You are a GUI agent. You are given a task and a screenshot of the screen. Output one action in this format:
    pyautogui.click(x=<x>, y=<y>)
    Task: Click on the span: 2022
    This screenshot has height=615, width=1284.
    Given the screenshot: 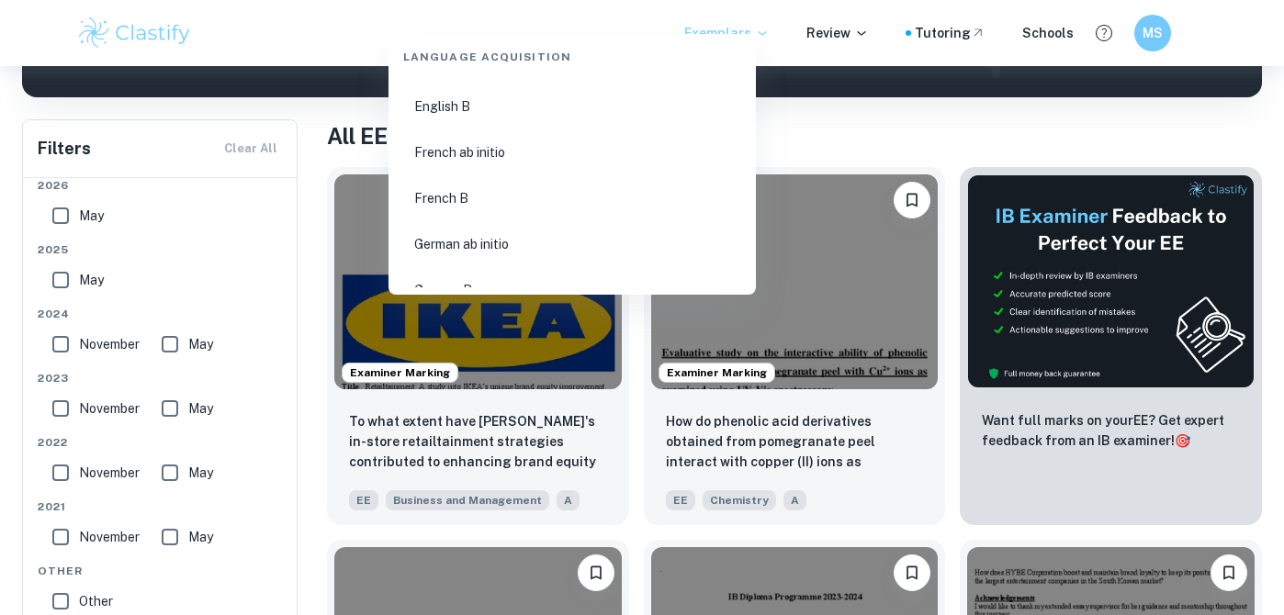 What is the action you would take?
    pyautogui.click(x=161, y=443)
    